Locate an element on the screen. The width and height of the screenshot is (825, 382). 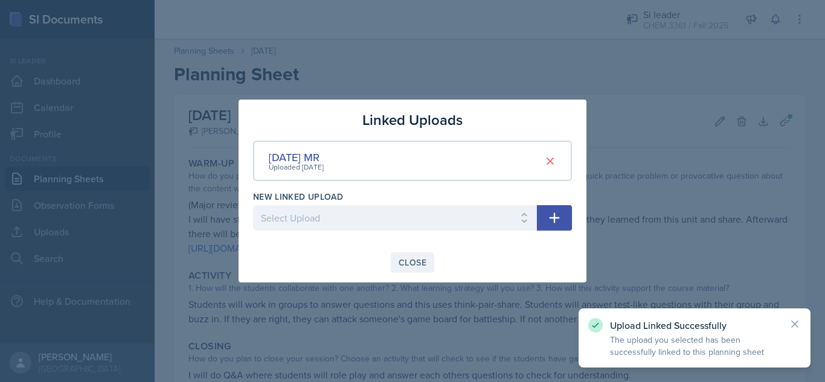
button: Close is located at coordinates (413, 263).